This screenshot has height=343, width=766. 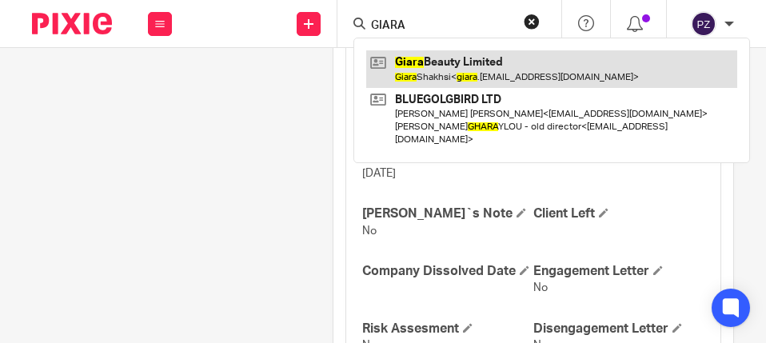 What do you see at coordinates (532, 22) in the screenshot?
I see `button: Clear` at bounding box center [532, 22].